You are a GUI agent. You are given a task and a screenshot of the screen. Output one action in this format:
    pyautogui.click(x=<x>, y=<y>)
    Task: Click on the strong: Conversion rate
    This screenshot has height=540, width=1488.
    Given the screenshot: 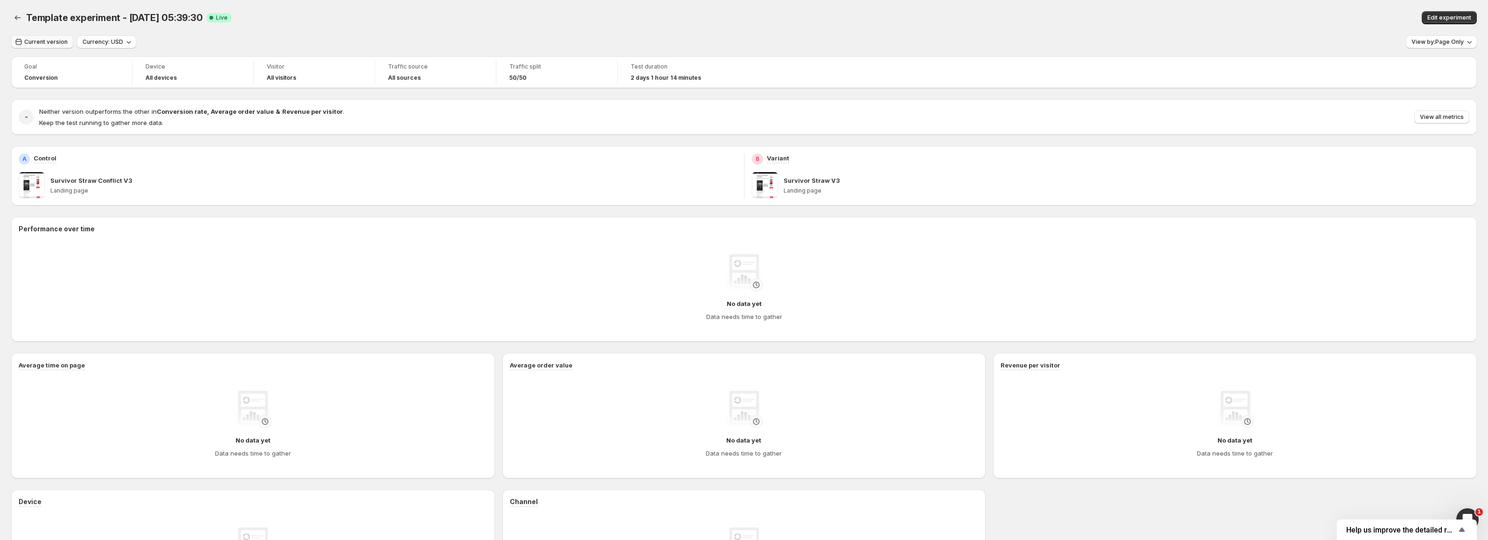 What is the action you would take?
    pyautogui.click(x=182, y=111)
    